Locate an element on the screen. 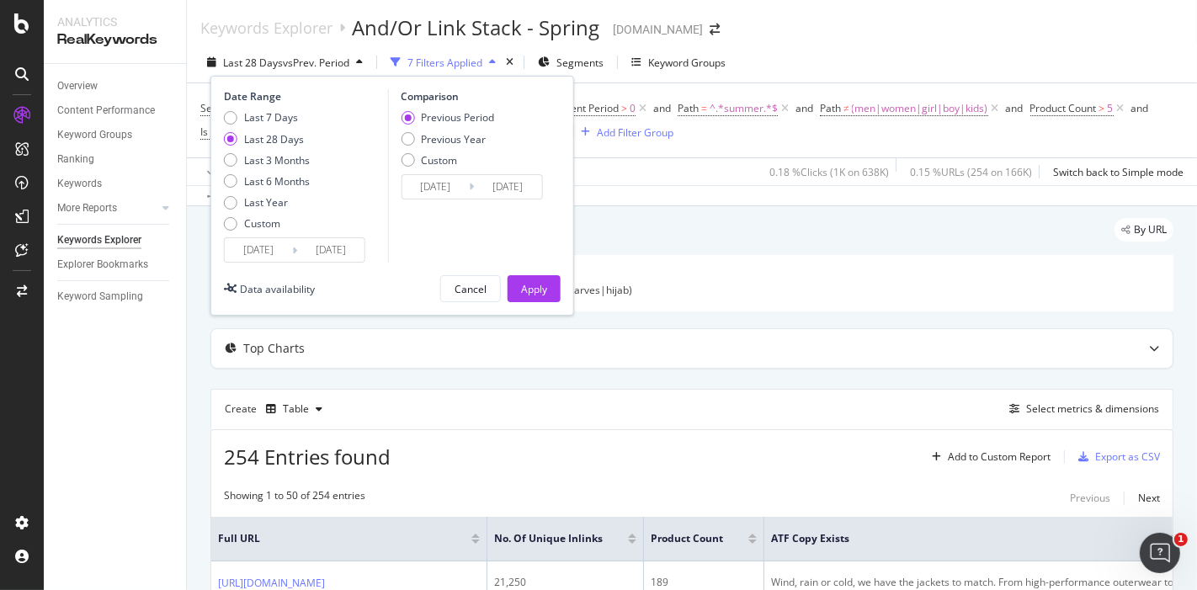  div: 0.18 % Clicks ( 1K on 638K ) is located at coordinates (829, 172).